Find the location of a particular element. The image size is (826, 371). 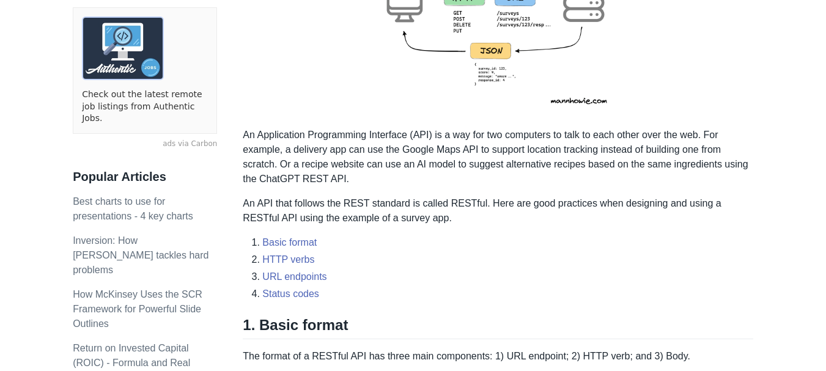

p: An API that follows the REST standard is called RESTful. Here are good practices when designing a... is located at coordinates (498, 211).